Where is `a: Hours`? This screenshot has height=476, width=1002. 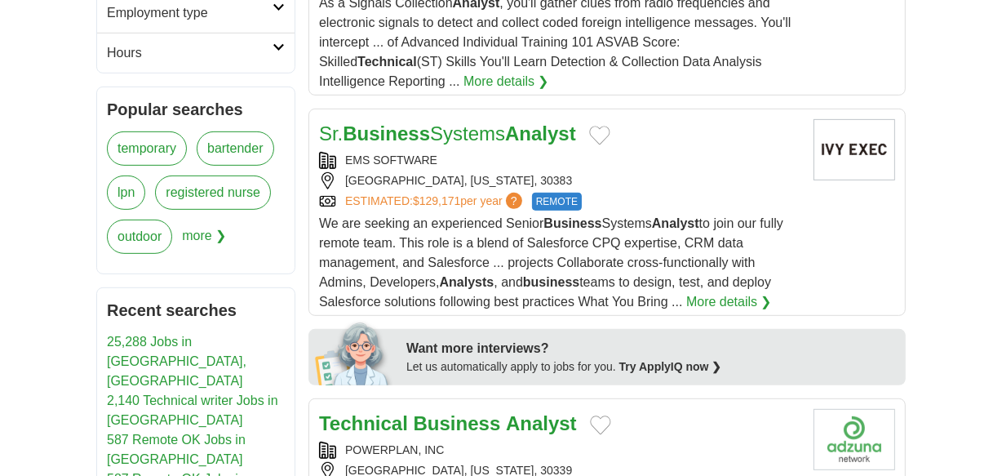
a: Hours is located at coordinates (196, 52).